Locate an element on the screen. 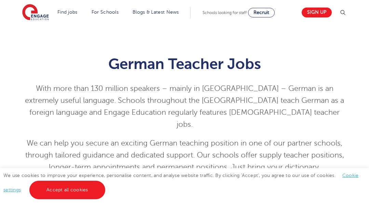 The image size is (369, 205). a: Find jobs is located at coordinates (67, 12).